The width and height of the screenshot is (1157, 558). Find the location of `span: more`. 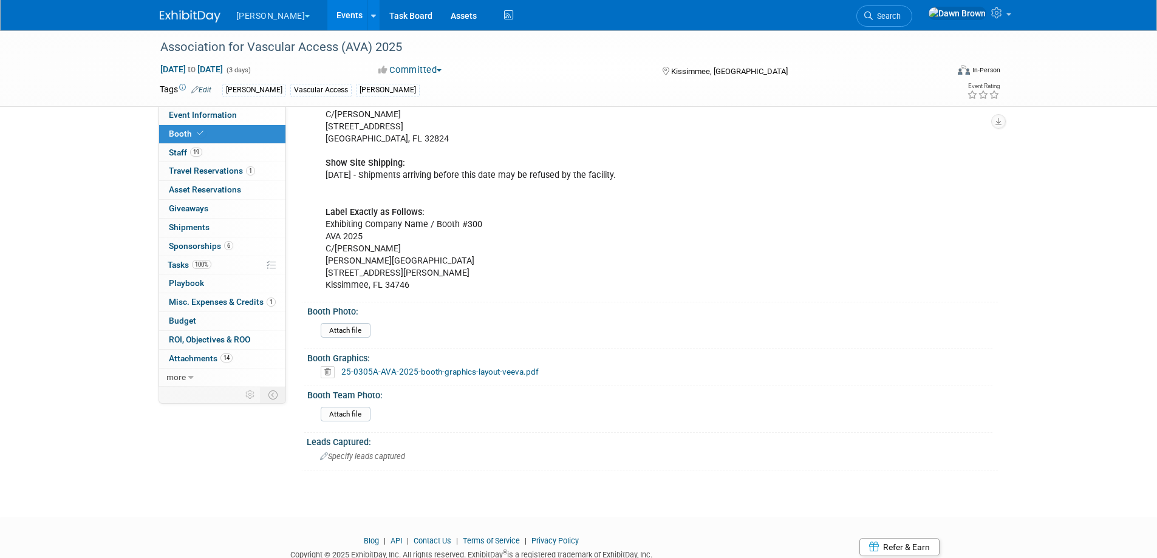

span: more is located at coordinates (176, 377).